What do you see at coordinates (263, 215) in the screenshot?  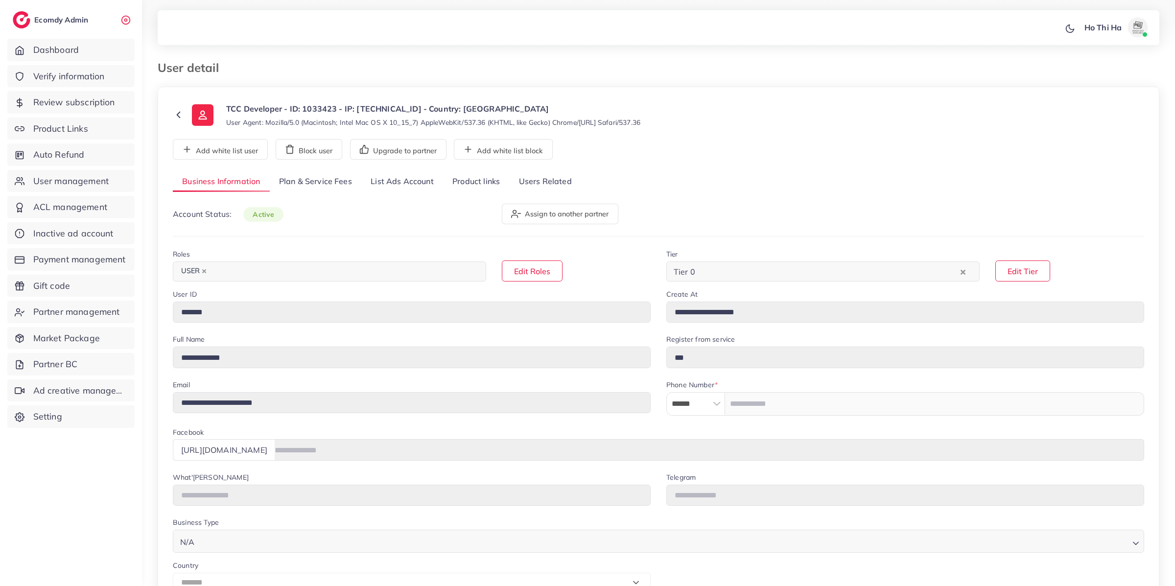 I see `span: active` at bounding box center [263, 215].